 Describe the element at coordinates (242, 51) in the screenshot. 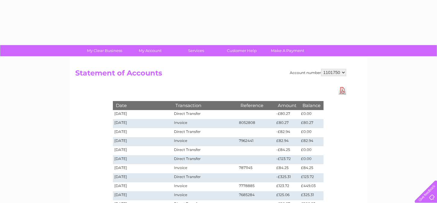

I see `a: Customer Help` at that location.